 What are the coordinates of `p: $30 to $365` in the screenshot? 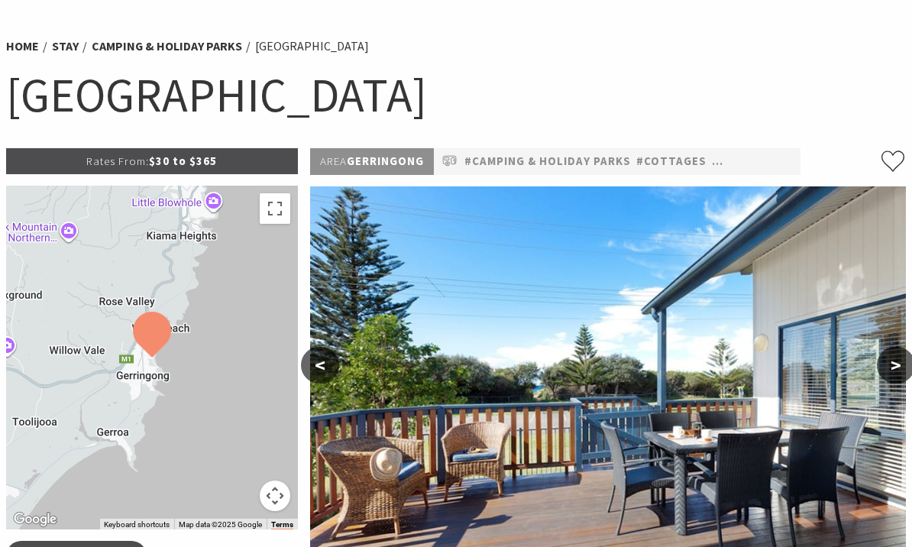 It's located at (152, 162).